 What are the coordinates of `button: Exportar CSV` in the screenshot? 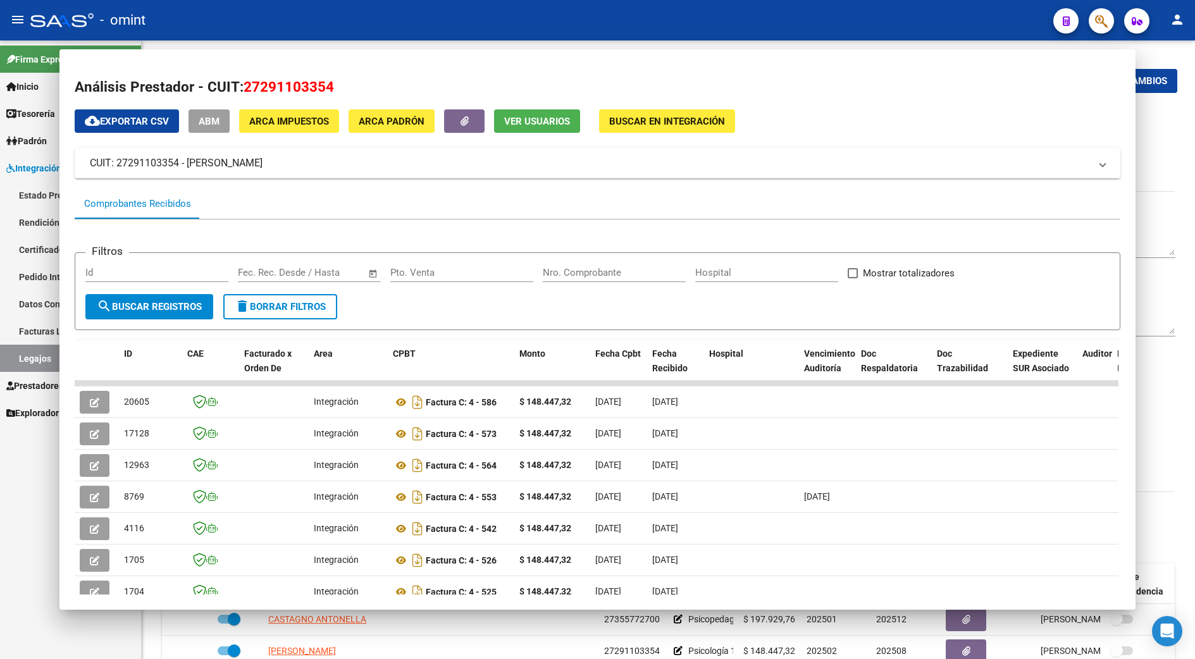 It's located at (126, 121).